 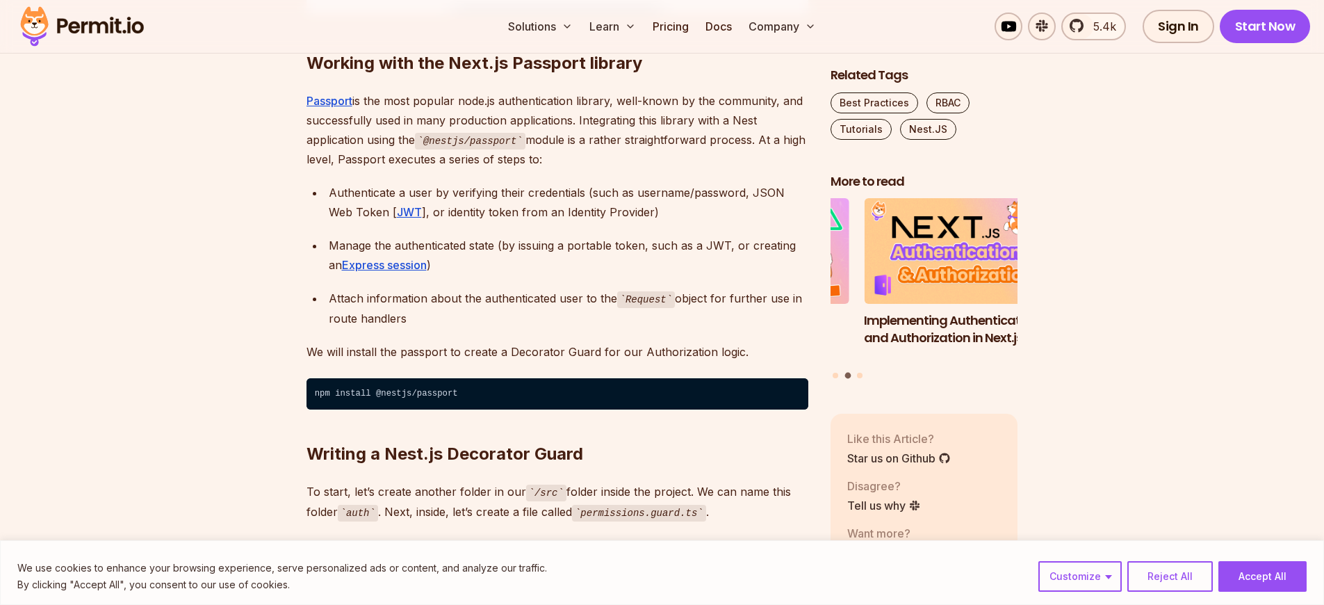 What do you see at coordinates (958, 252) in the screenshot?
I see `img: Implementing Authentication and Authorization in Next.js` at bounding box center [958, 252].